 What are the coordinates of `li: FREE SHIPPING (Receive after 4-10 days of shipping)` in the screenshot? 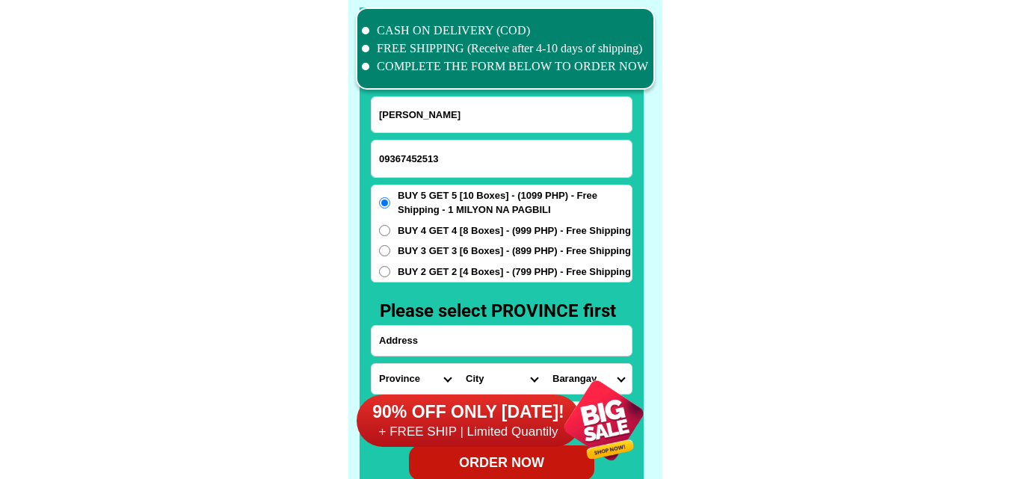 It's located at (505, 49).